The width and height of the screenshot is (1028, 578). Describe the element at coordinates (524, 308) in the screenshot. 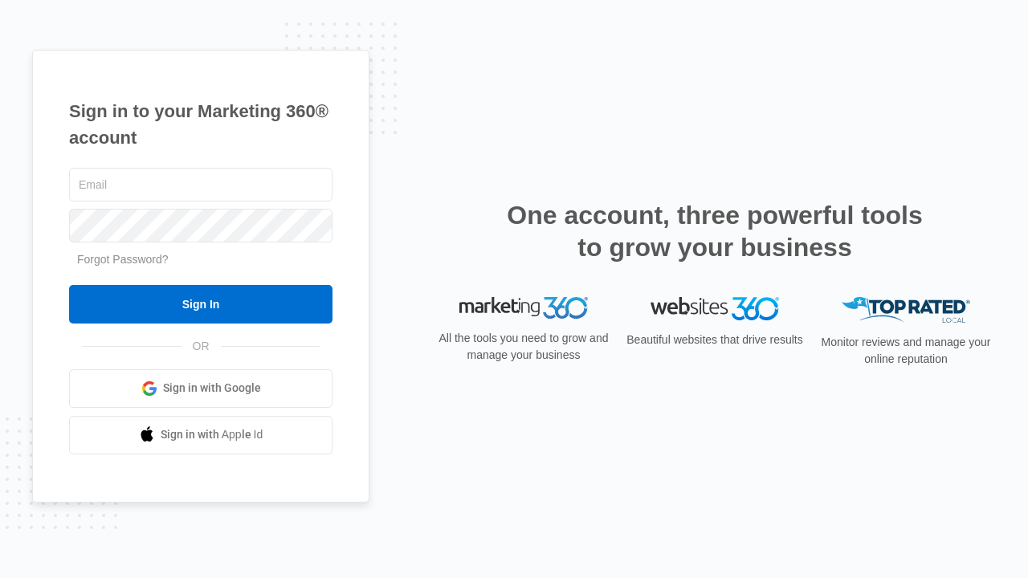

I see `img: Marketing 360` at that location.